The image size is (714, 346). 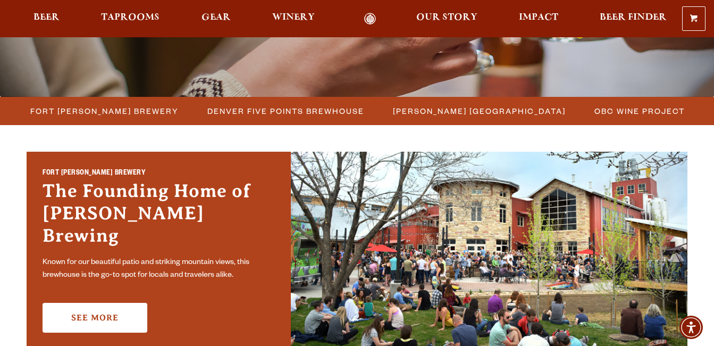 I want to click on a: OBC Wine Project, so click(x=639, y=111).